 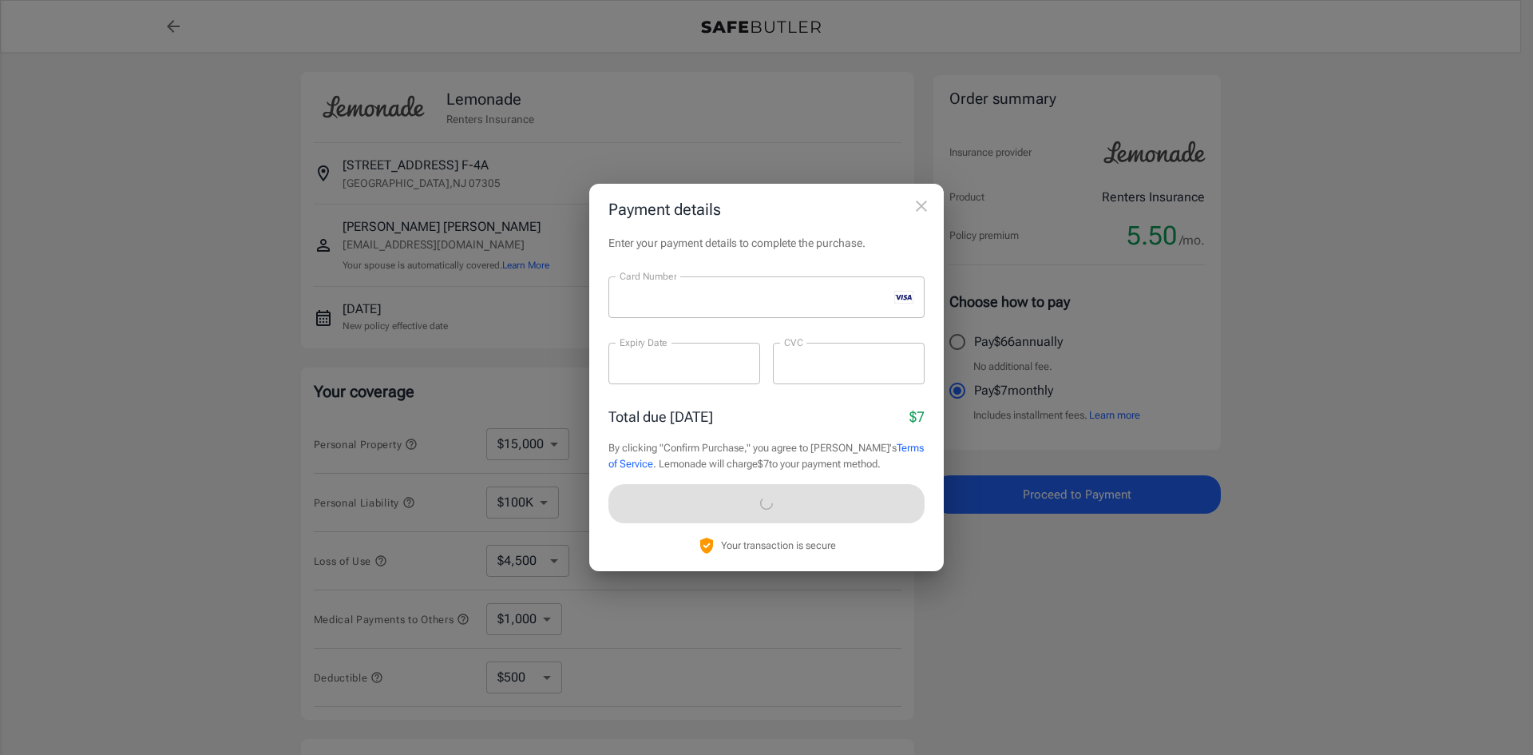 I want to click on h2: Payment details, so click(x=767, y=209).